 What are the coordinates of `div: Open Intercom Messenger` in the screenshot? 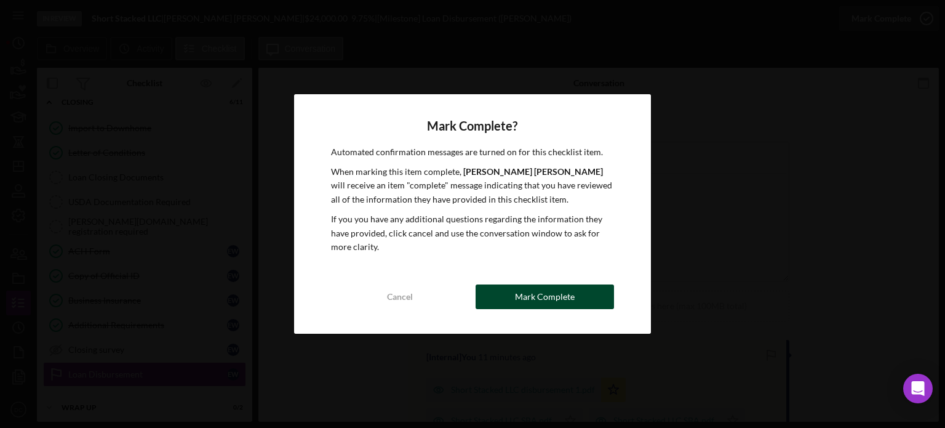 It's located at (918, 388).